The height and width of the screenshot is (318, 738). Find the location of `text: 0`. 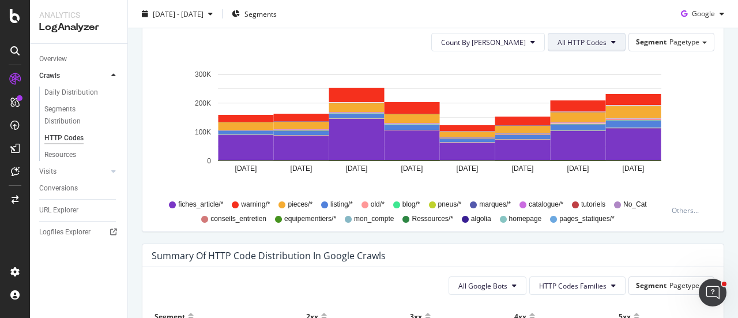

text: 0 is located at coordinates (209, 161).